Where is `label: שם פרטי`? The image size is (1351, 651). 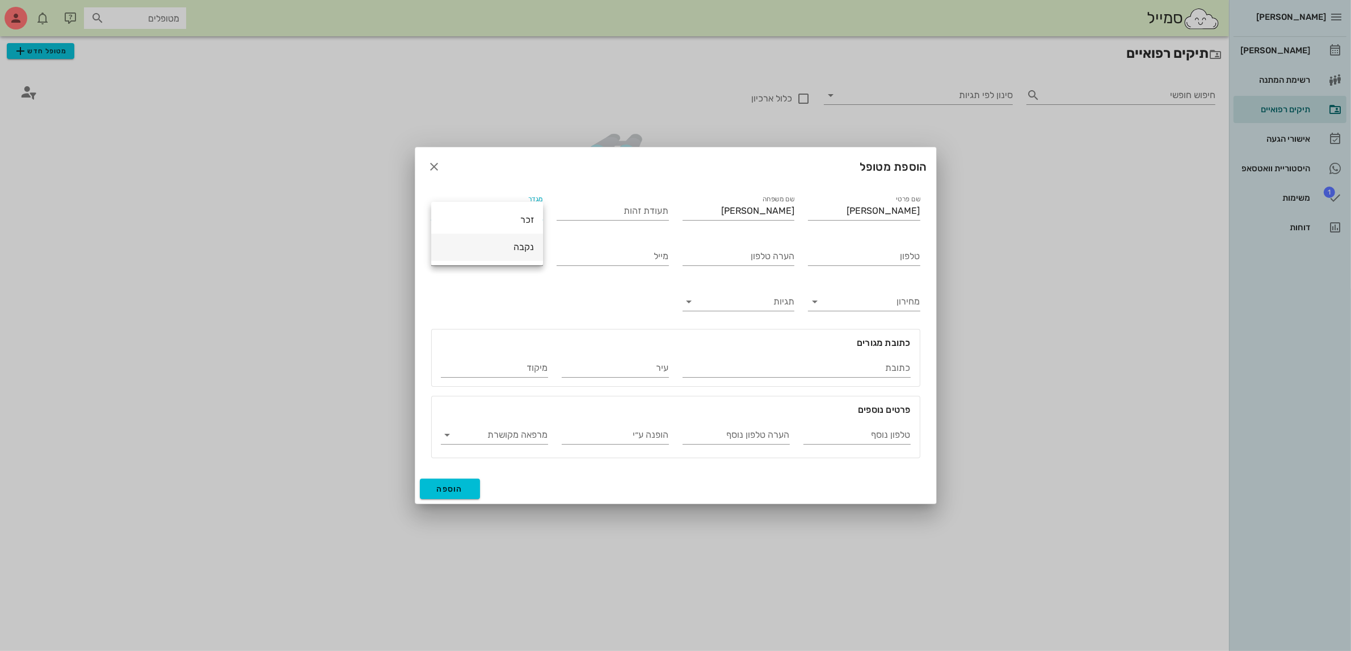
label: שם פרטי is located at coordinates (908, 199).